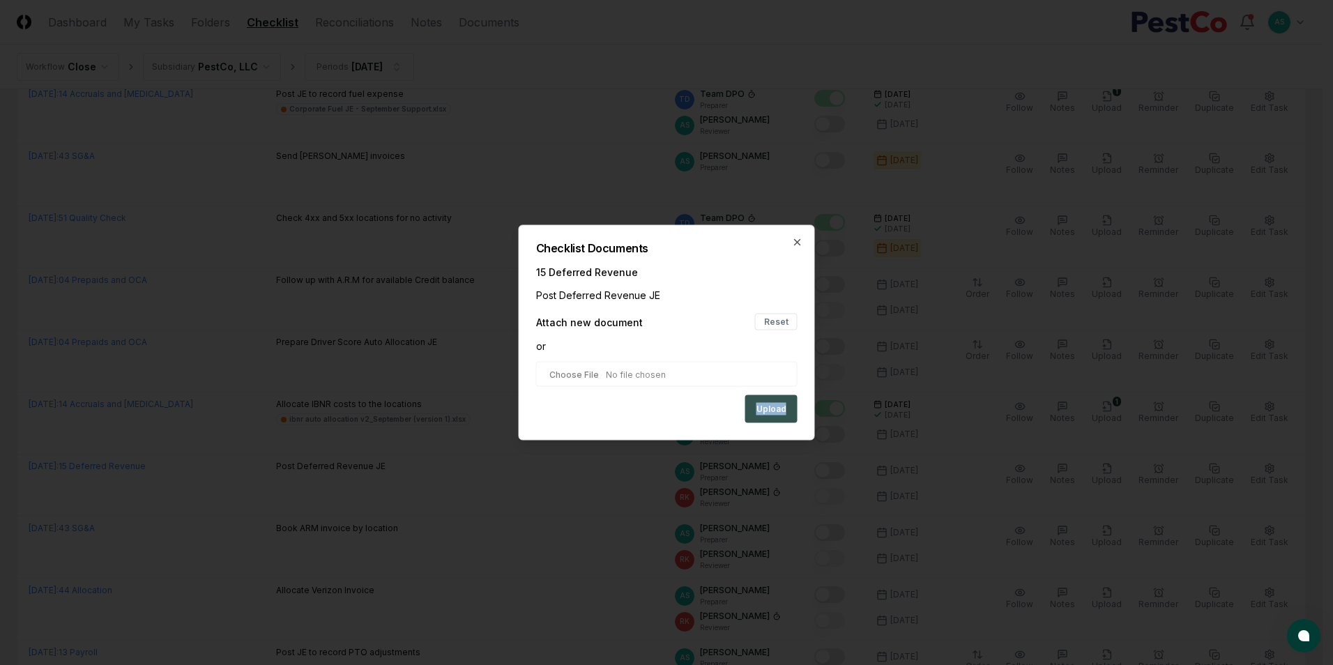 This screenshot has height=665, width=1333. What do you see at coordinates (667, 248) in the screenshot?
I see `h2: Checklist Documents` at bounding box center [667, 248].